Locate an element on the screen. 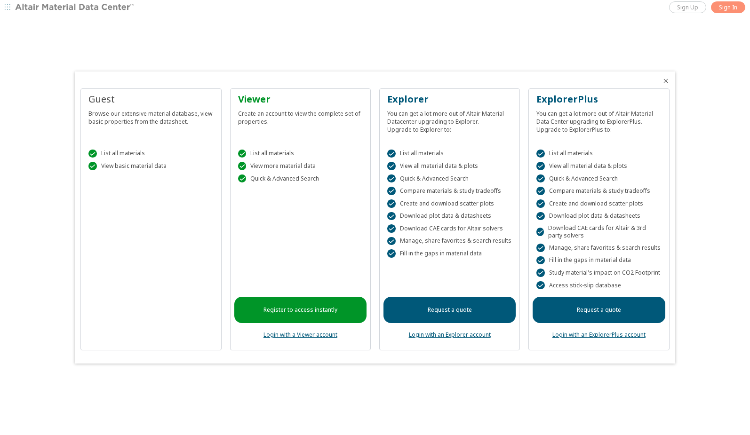 The height and width of the screenshot is (435, 750). a: Register to access instantly is located at coordinates (300, 310).